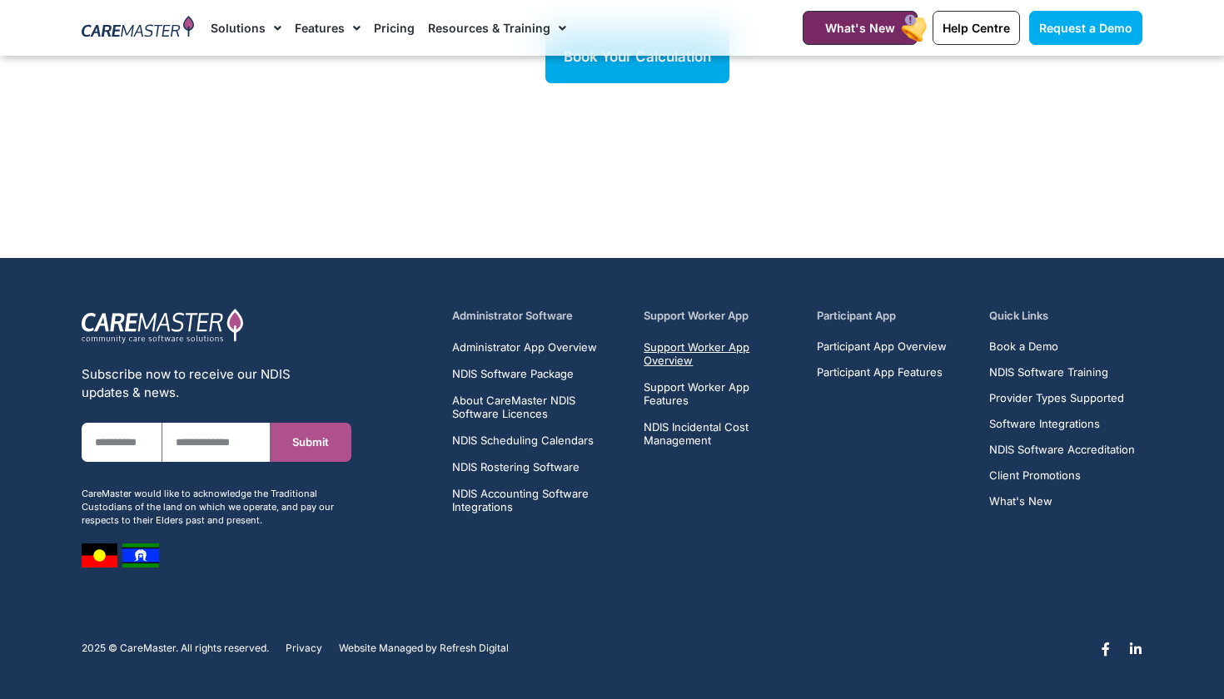 The height and width of the screenshot is (699, 1224). What do you see at coordinates (538, 440) in the screenshot?
I see `a: NDIS Scheduling Calendars` at bounding box center [538, 440].